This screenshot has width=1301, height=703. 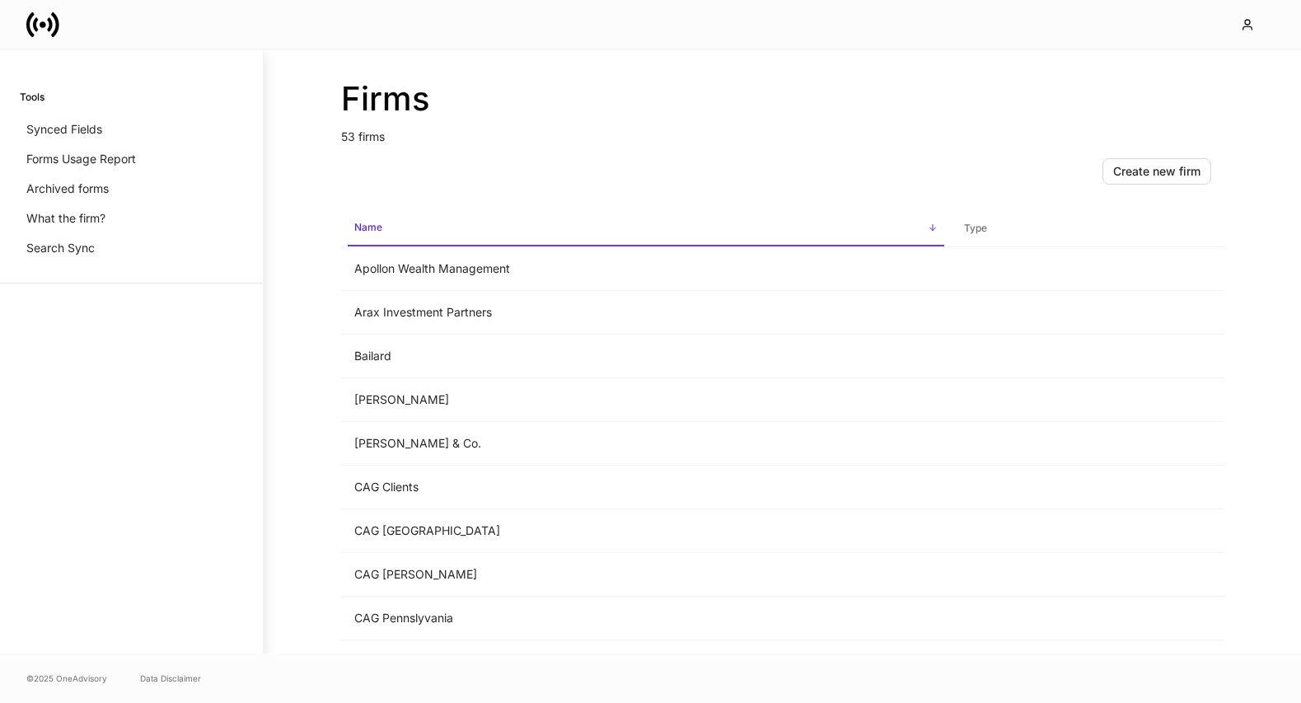 I want to click on h6: Name, so click(x=368, y=227).